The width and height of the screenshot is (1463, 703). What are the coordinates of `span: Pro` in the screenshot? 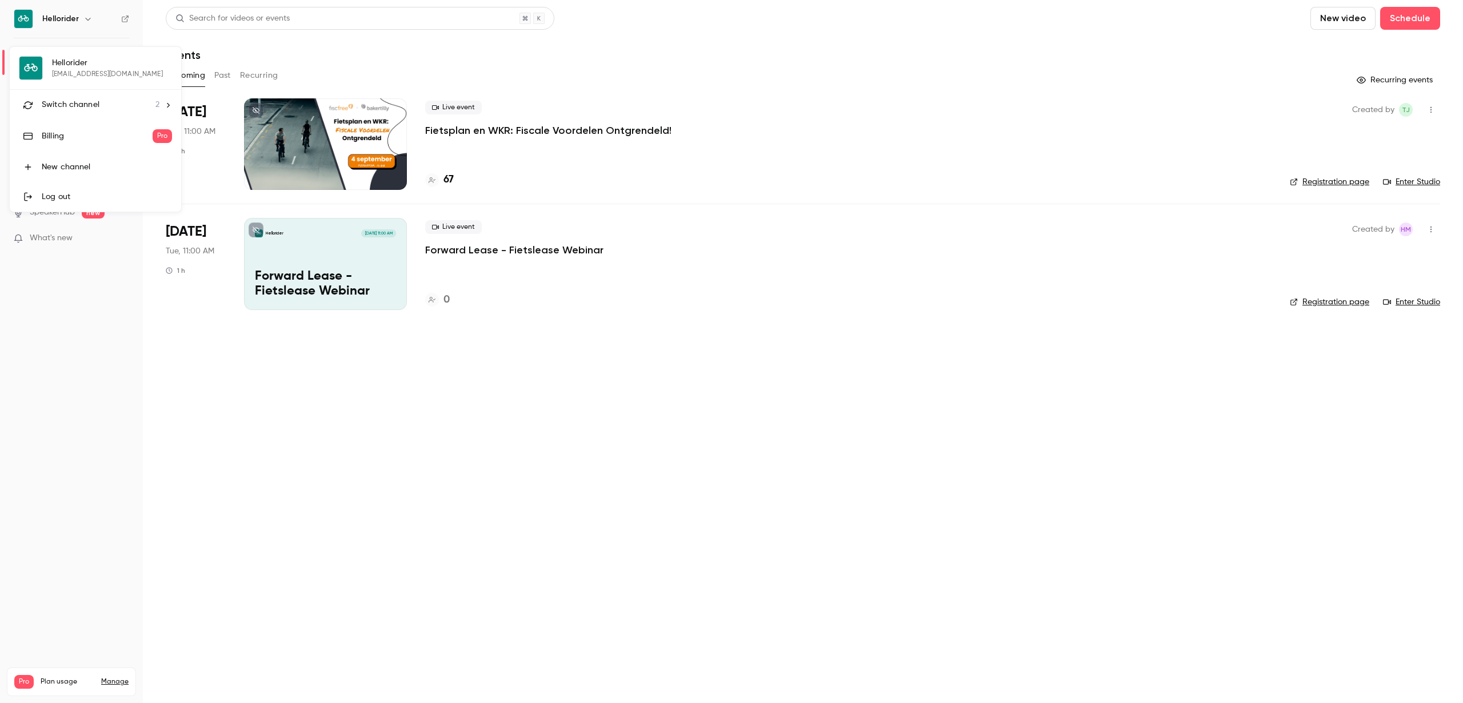 It's located at (162, 136).